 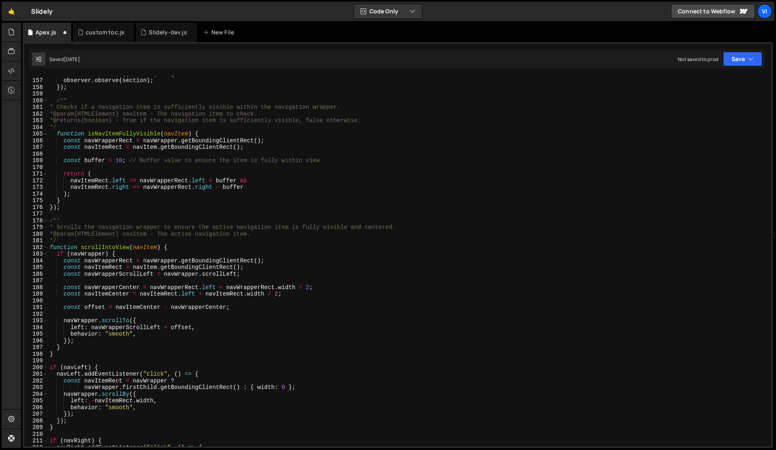 I want to click on div: 182, so click(x=36, y=247).